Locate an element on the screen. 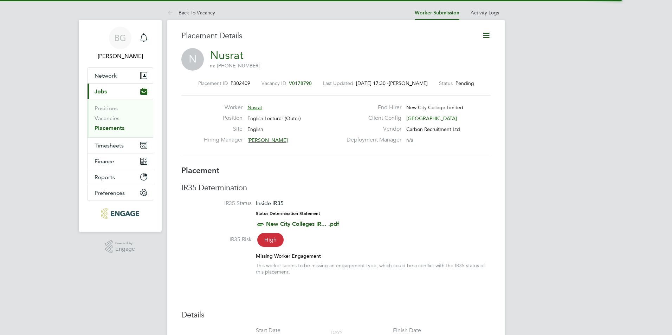 The image size is (672, 335). button: Network is located at coordinates (120, 76).